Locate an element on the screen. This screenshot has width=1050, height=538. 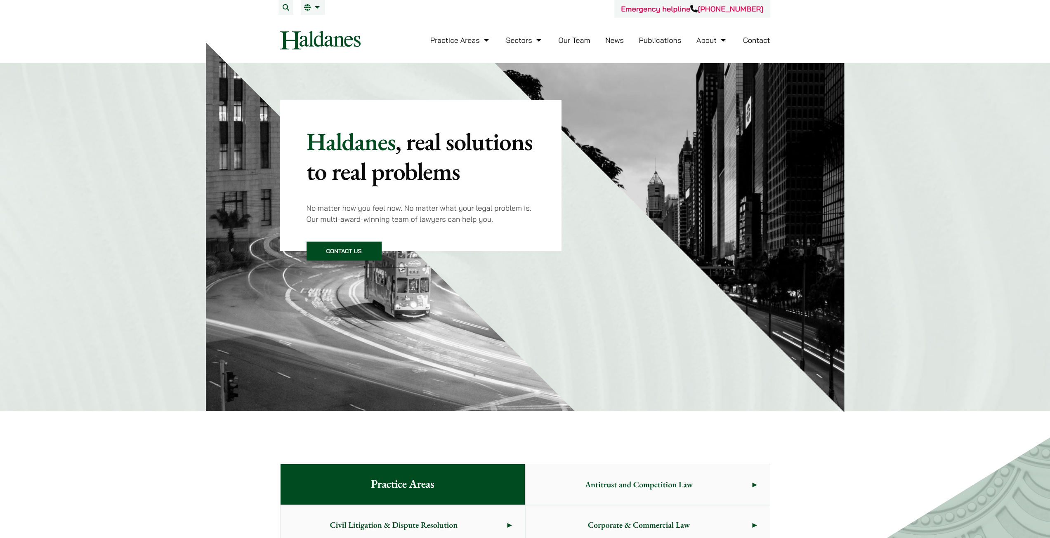
a: Publications is located at coordinates (660, 40).